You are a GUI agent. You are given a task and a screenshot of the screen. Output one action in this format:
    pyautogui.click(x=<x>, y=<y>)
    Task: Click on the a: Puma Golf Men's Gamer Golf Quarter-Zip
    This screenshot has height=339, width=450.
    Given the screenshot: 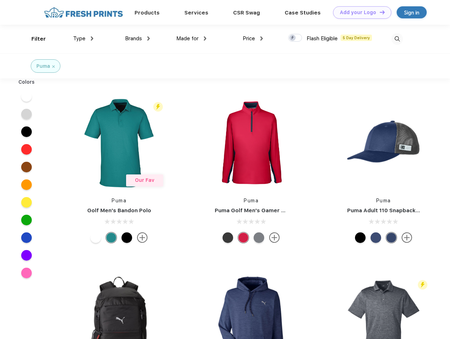 What is the action you would take?
    pyautogui.click(x=271, y=211)
    